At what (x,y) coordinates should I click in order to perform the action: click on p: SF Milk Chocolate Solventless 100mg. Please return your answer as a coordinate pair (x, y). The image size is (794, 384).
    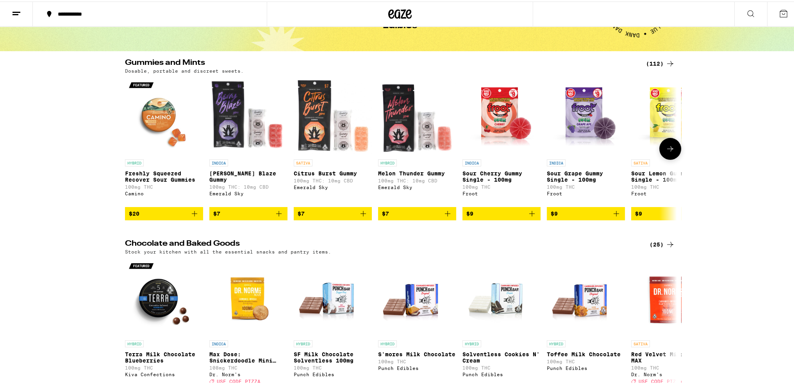
    Looking at the image, I should click on (333, 356).